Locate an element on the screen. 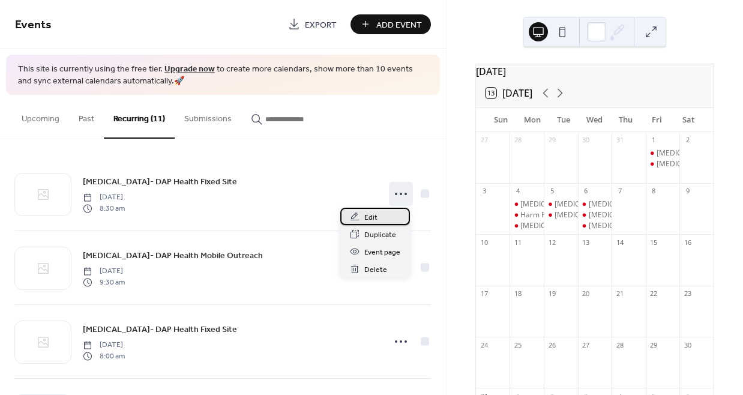 This screenshot has width=743, height=395. span: Events is located at coordinates (33, 25).